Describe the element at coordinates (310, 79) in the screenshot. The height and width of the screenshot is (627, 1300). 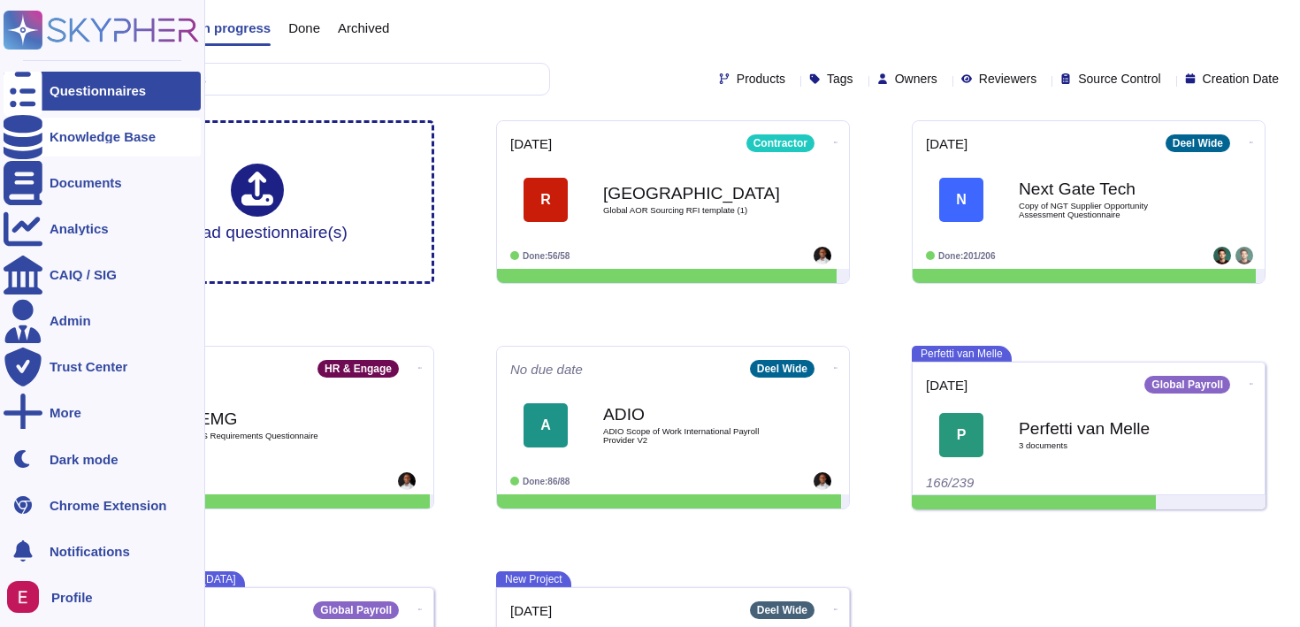
I see `input: Search by keywords` at that location.